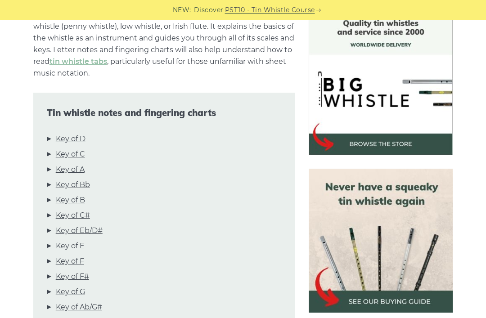 The width and height of the screenshot is (486, 318). I want to click on span: Tin whistle notes and fingering charts, so click(164, 113).